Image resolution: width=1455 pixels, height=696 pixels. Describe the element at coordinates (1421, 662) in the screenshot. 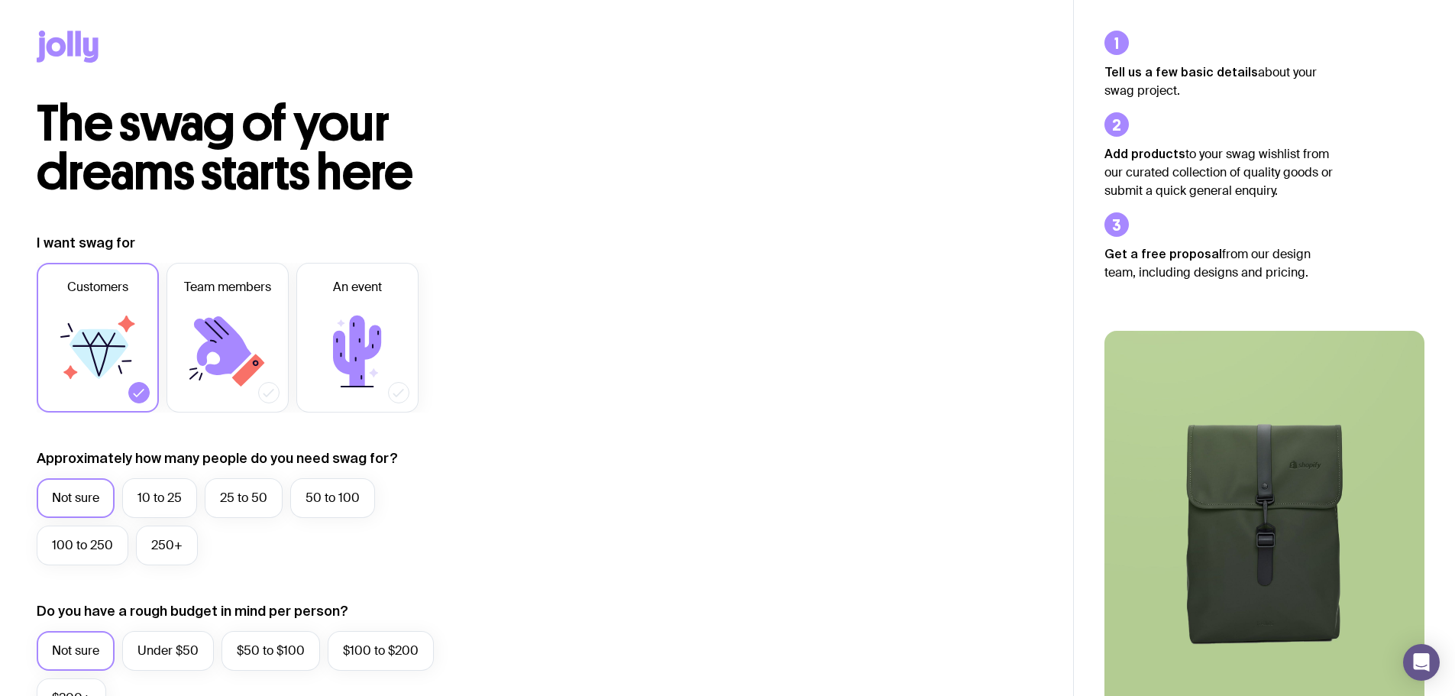

I see `div: Open Intercom Messenger` at that location.